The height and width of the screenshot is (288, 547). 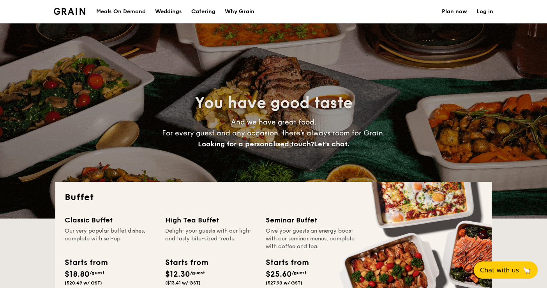 What do you see at coordinates (83, 282) in the screenshot?
I see `span: ($20.49 w/ GST)` at bounding box center [83, 282].